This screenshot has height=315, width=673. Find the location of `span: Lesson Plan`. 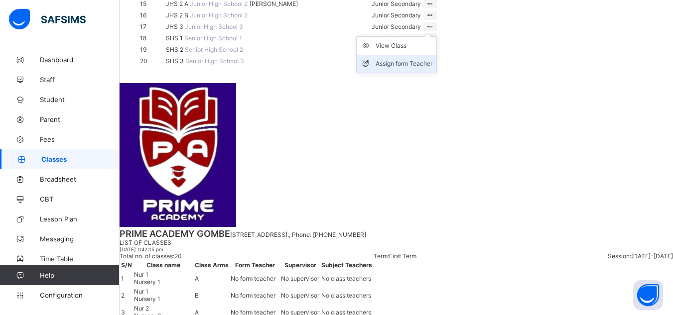

span: Lesson Plan is located at coordinates (80, 219).